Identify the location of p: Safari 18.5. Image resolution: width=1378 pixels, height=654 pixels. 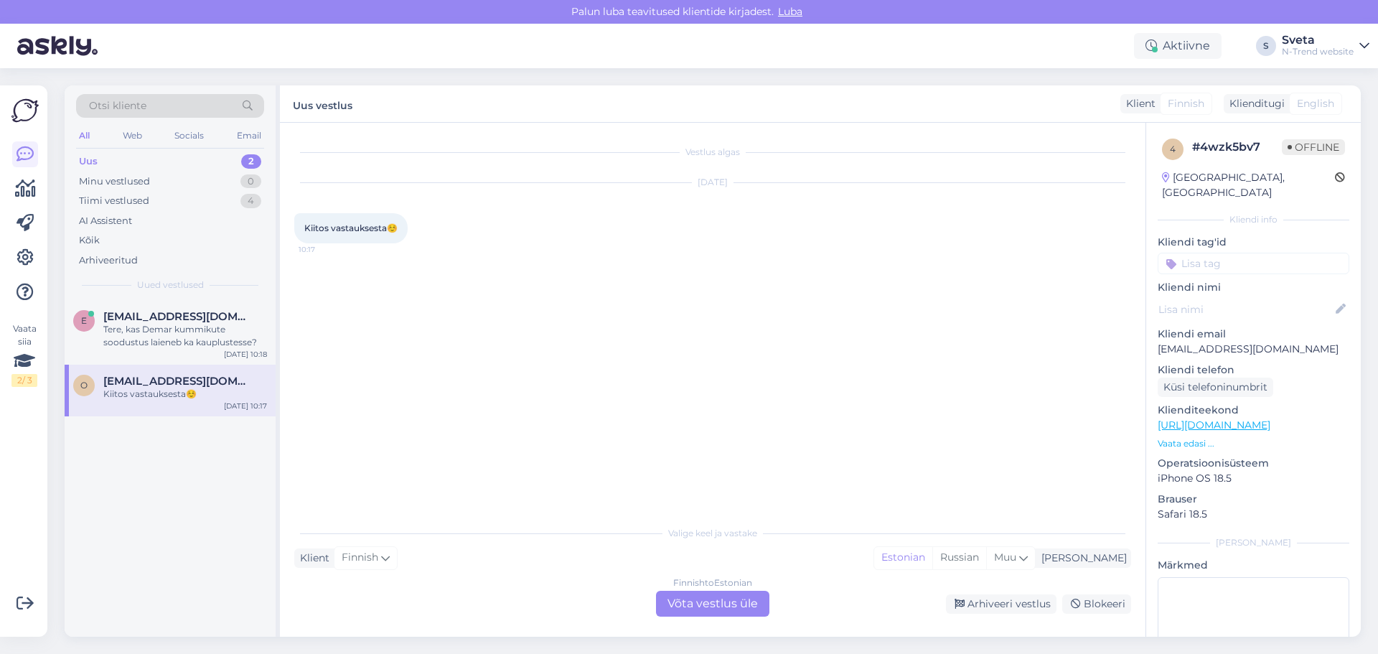
(1253, 514).